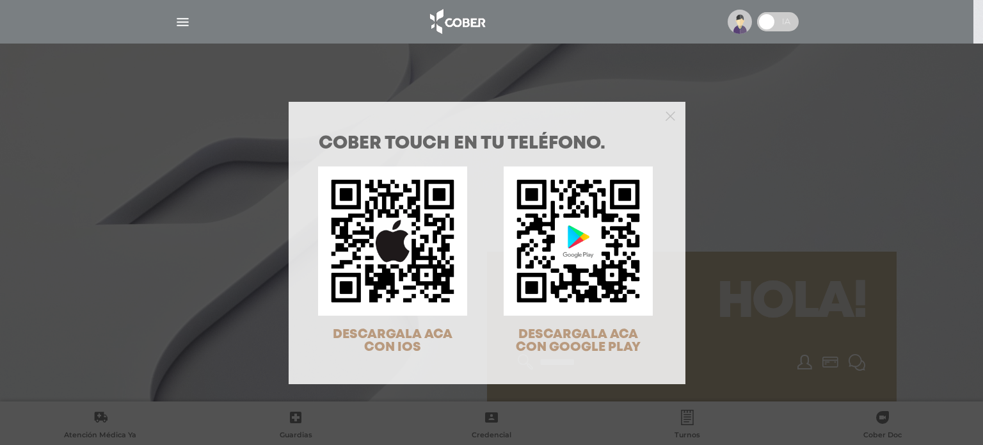  What do you see at coordinates (392, 341) in the screenshot?
I see `span: DESCARGALA ACA CON IOS` at bounding box center [392, 341].